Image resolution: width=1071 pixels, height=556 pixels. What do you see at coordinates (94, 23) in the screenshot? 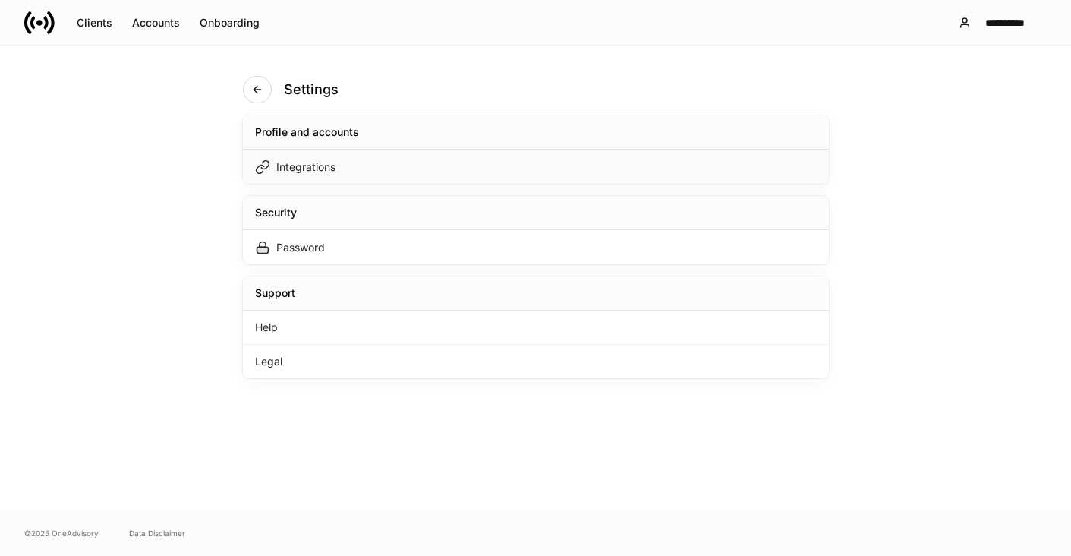
I see `button: Clients` at bounding box center [94, 23].